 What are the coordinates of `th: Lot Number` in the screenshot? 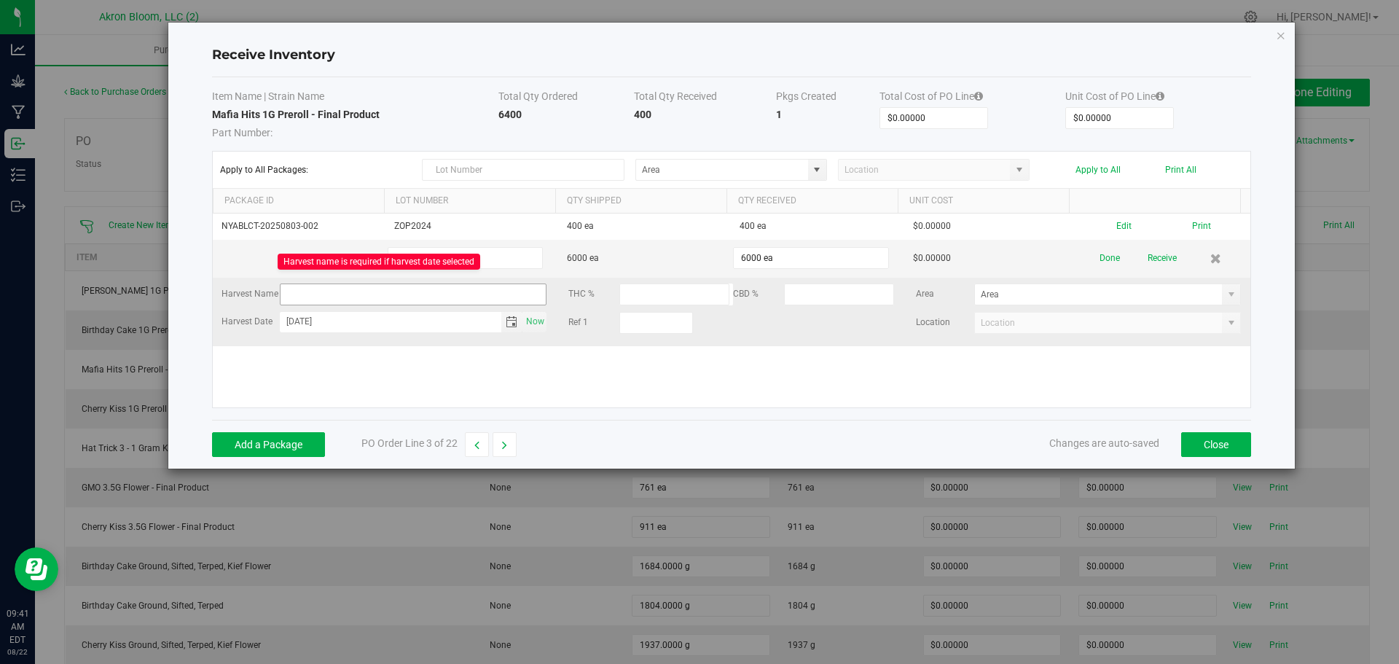 It's located at (469, 201).